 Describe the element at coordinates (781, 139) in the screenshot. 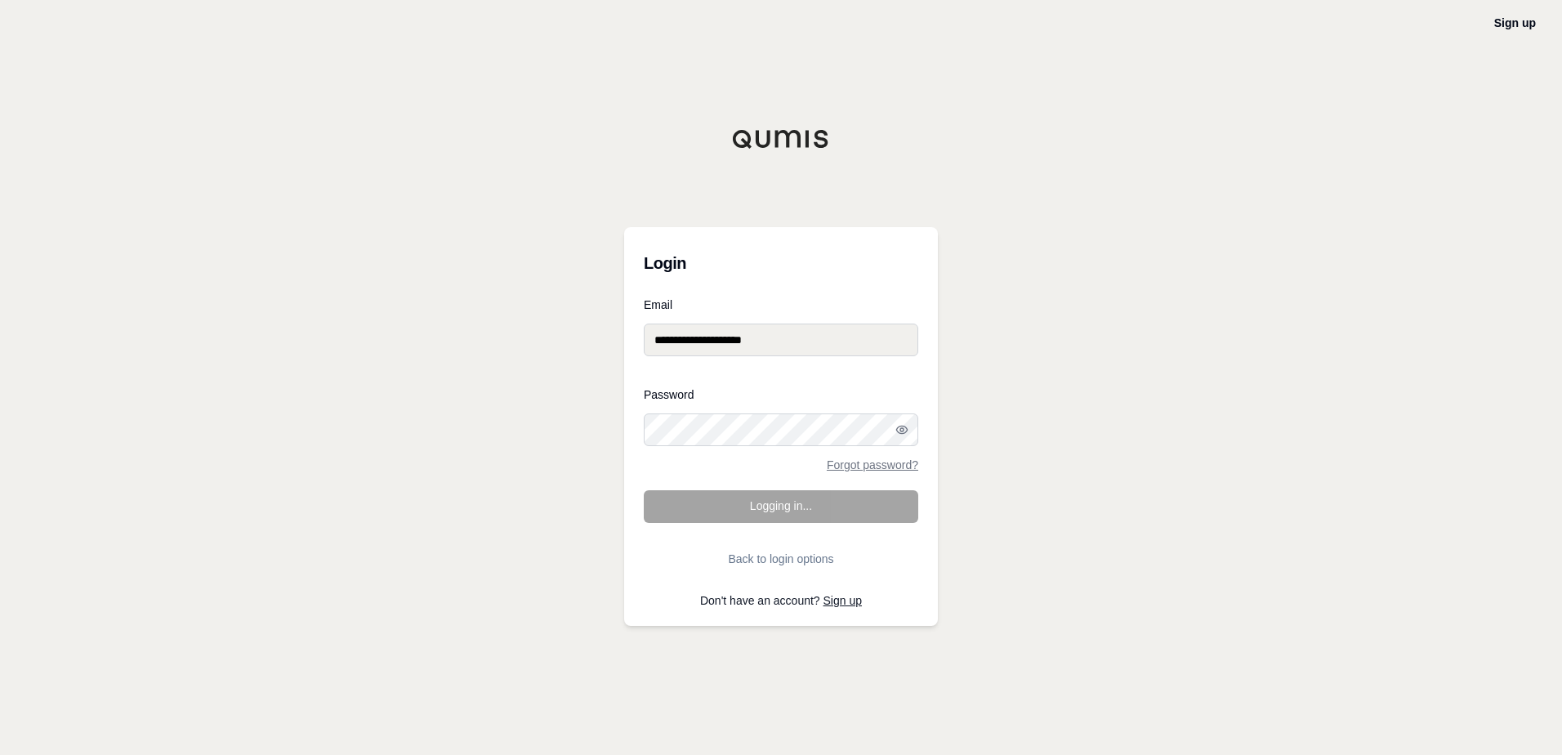

I see `img: Qumis` at that location.